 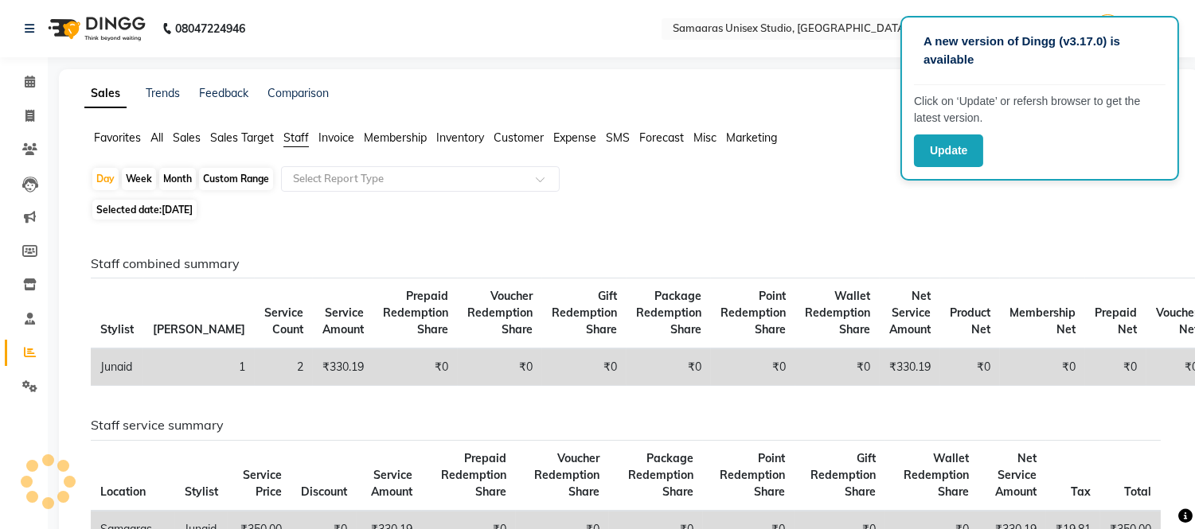 What do you see at coordinates (199, 367) in the screenshot?
I see `td: 1` at bounding box center [199, 367].